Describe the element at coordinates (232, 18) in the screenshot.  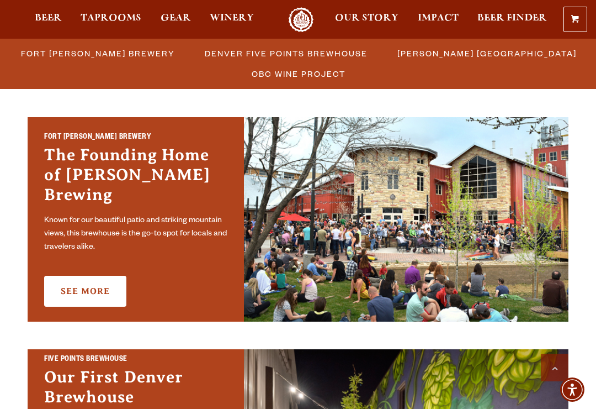
I see `span: Winery` at that location.